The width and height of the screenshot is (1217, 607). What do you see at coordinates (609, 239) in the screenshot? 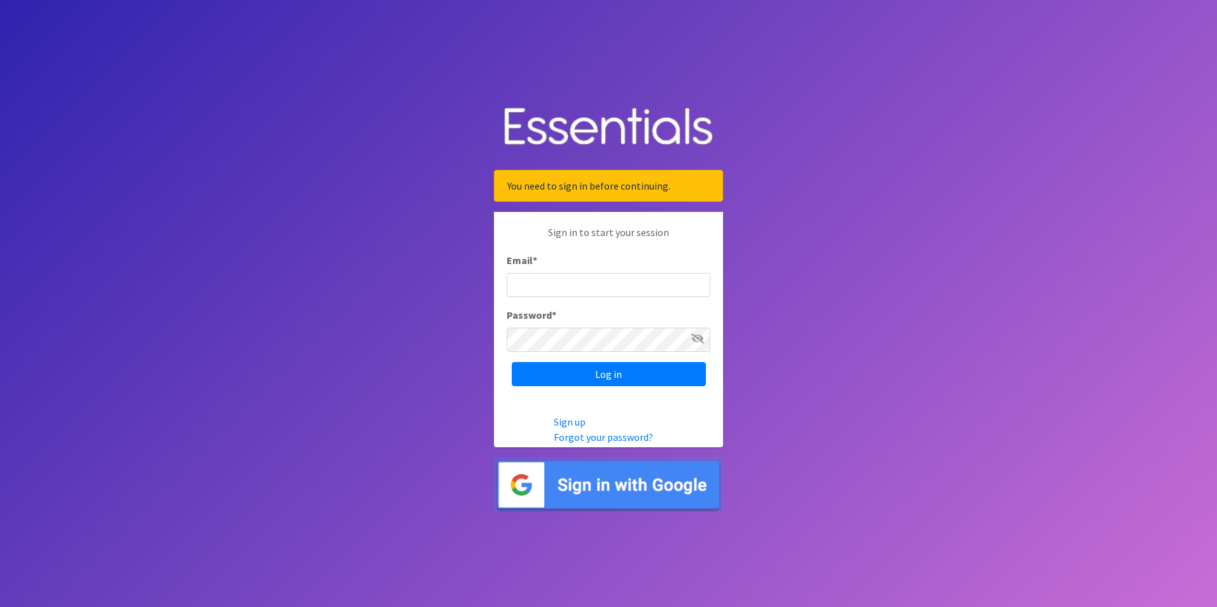
I see `p: Sign in to start your session` at bounding box center [609, 239].